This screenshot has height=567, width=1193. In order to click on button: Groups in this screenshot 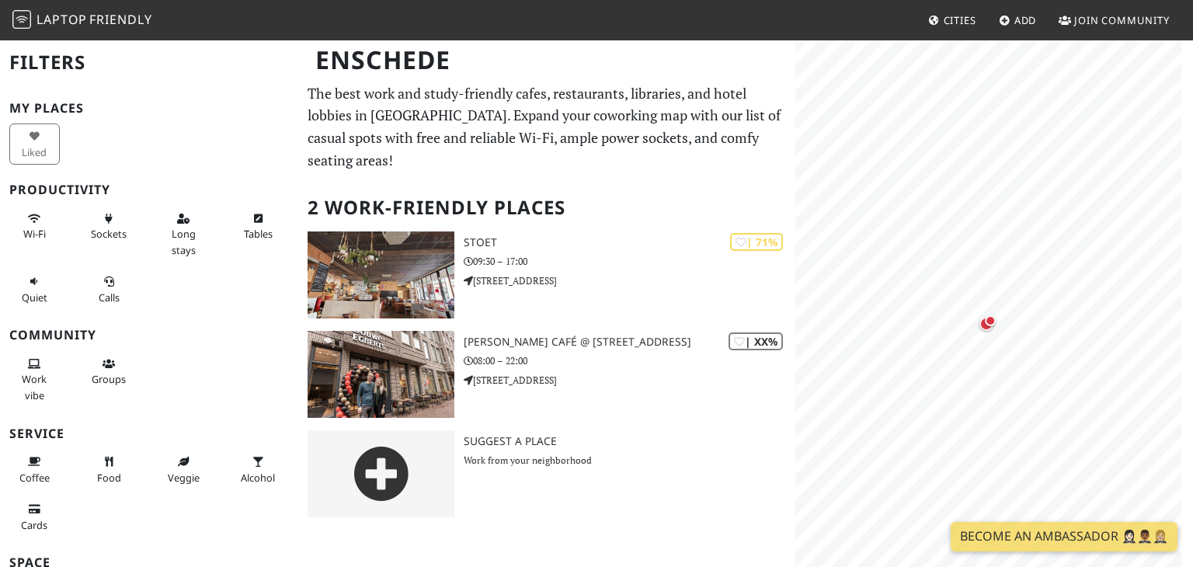, I will do `click(109, 371)`.